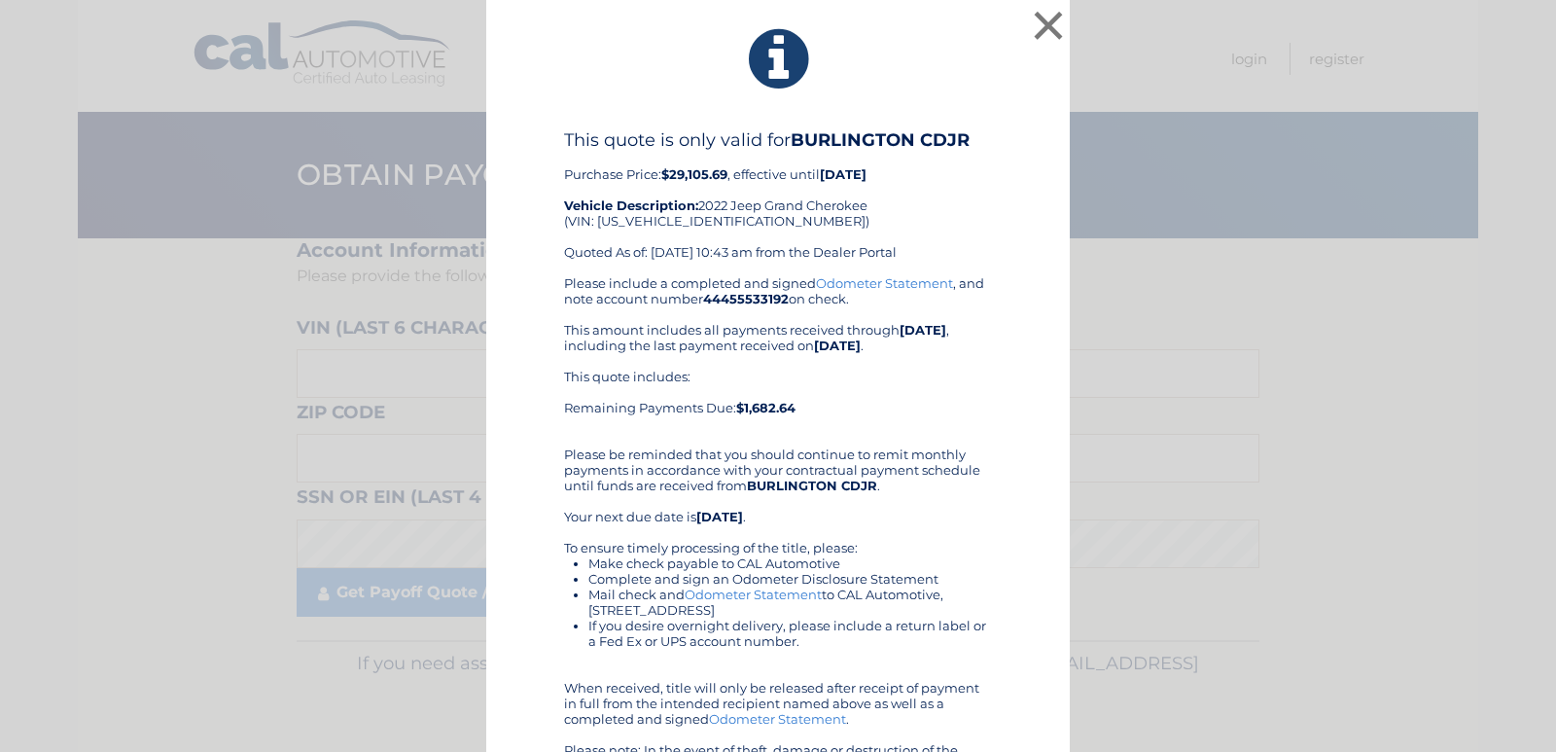 Image resolution: width=1556 pixels, height=752 pixels. What do you see at coordinates (778, 202) in the screenshot?
I see `div: Purchase Price: , effective until 2022 Jeep Grand Cherokee (VIN: [US_VEHICLE_IDENTIFICATION_NUMBE...` at bounding box center [778, 202].